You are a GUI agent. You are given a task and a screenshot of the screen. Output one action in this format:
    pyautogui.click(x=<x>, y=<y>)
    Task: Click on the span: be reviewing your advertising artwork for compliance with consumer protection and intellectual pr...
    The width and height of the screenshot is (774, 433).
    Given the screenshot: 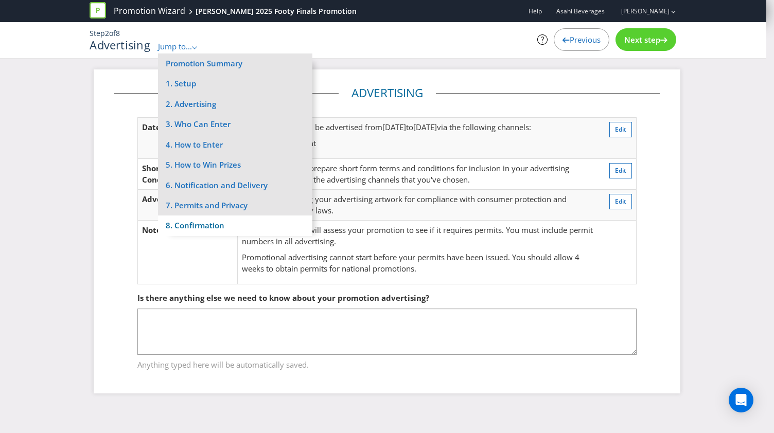 What is the action you would take?
    pyautogui.click(x=404, y=204)
    